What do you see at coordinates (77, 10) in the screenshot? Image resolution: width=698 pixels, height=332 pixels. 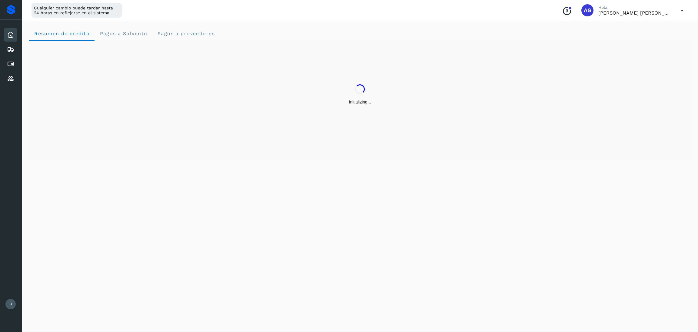 I see `div: Cualquier cambio puede tardar hasta 24 horas en reflejarse en el sistema.` at bounding box center [77, 10].